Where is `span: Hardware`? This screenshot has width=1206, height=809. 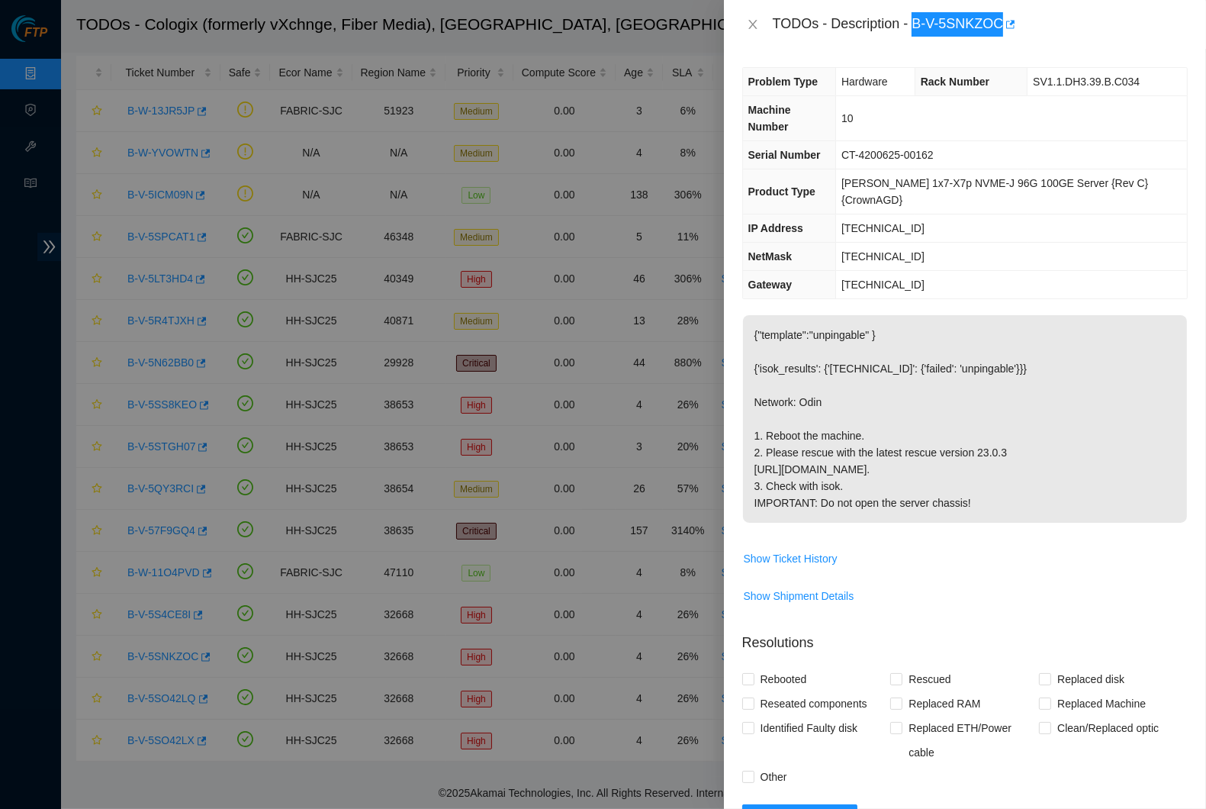 span: Hardware is located at coordinates (865, 82).